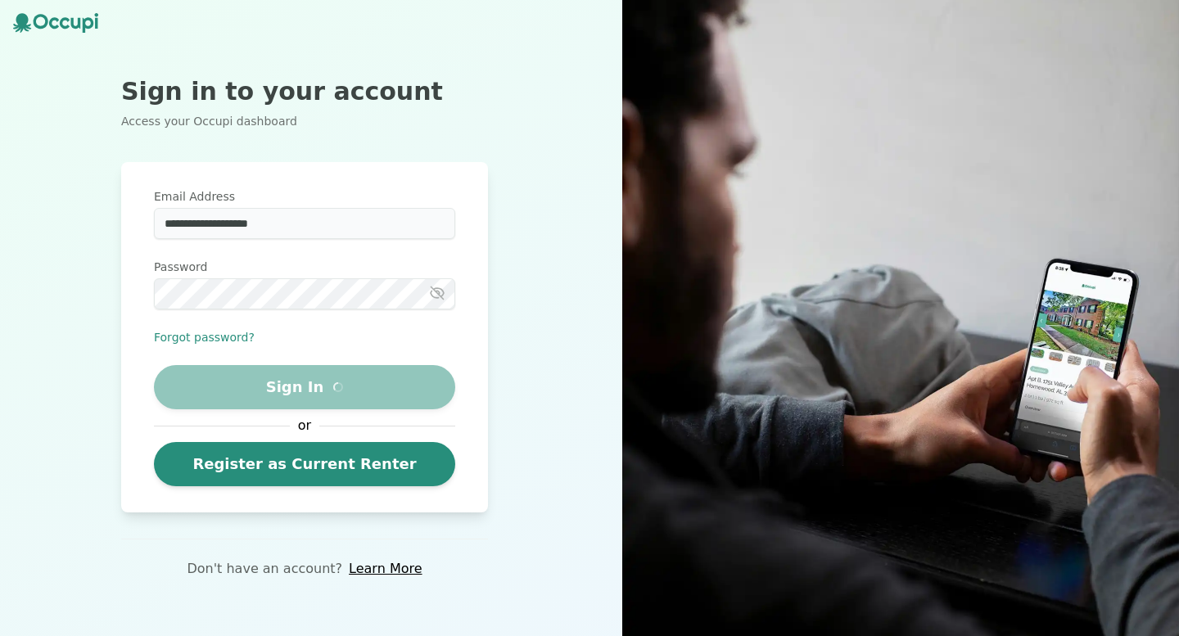  I want to click on a: Register as Current Renter, so click(305, 464).